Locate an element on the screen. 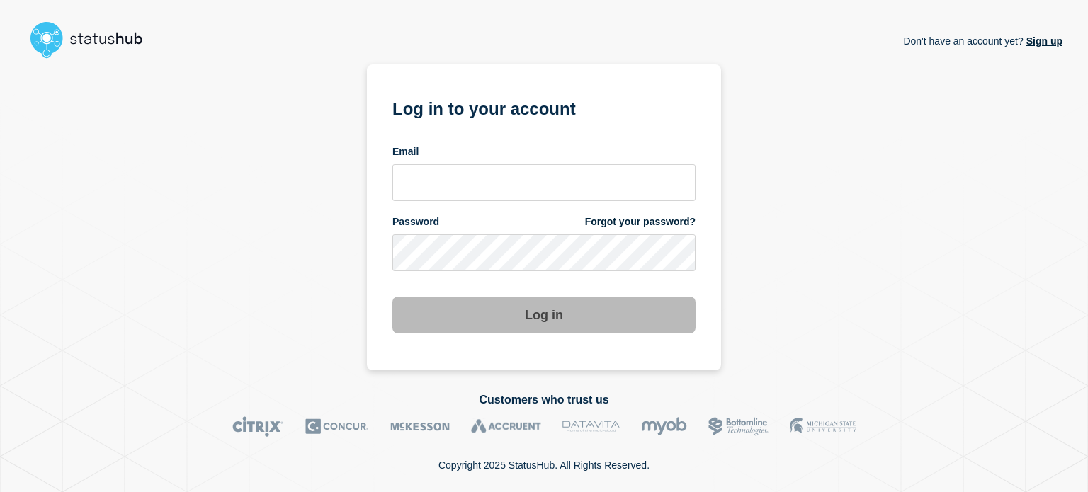  img: StatusHub logo is located at coordinates (93, 40).